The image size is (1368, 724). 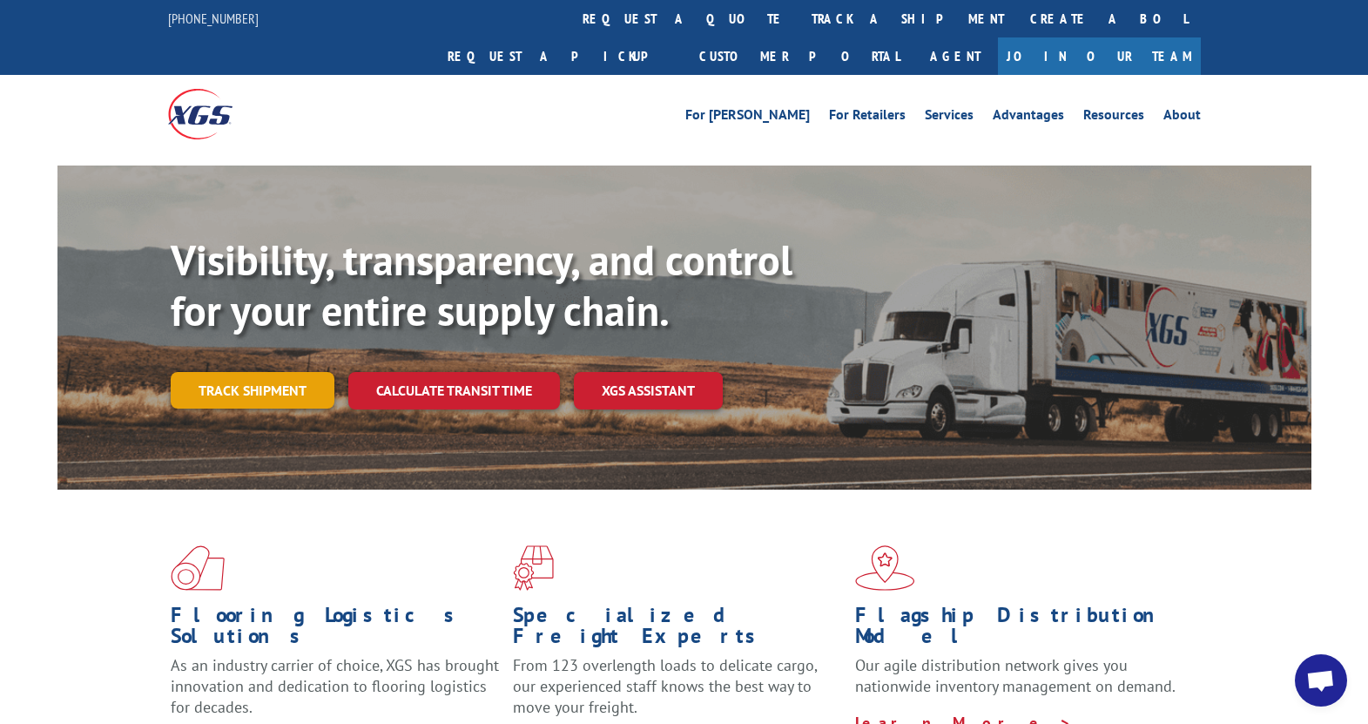 What do you see at coordinates (198, 568) in the screenshot?
I see `img: xgs-icon-total-supply-chain-intelligence-red` at bounding box center [198, 568].